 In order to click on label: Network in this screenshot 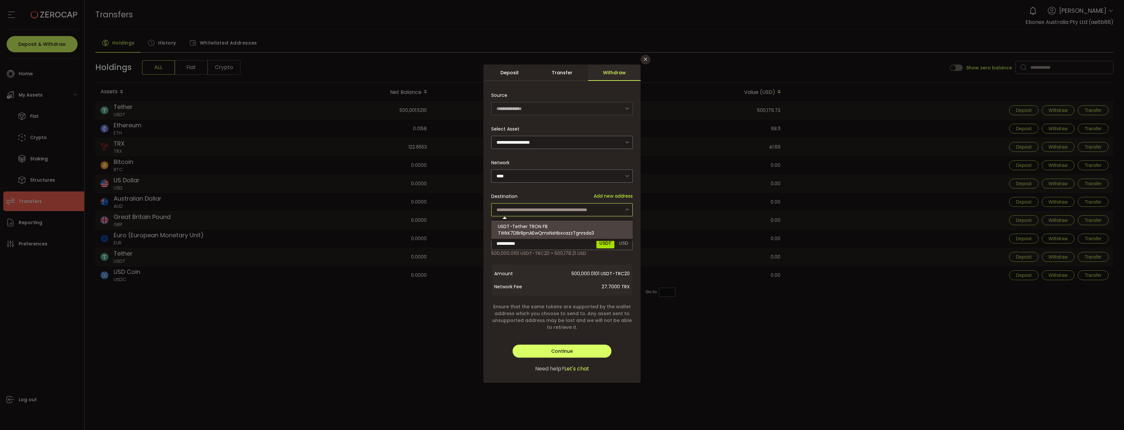, I will do `click(502, 163)`.